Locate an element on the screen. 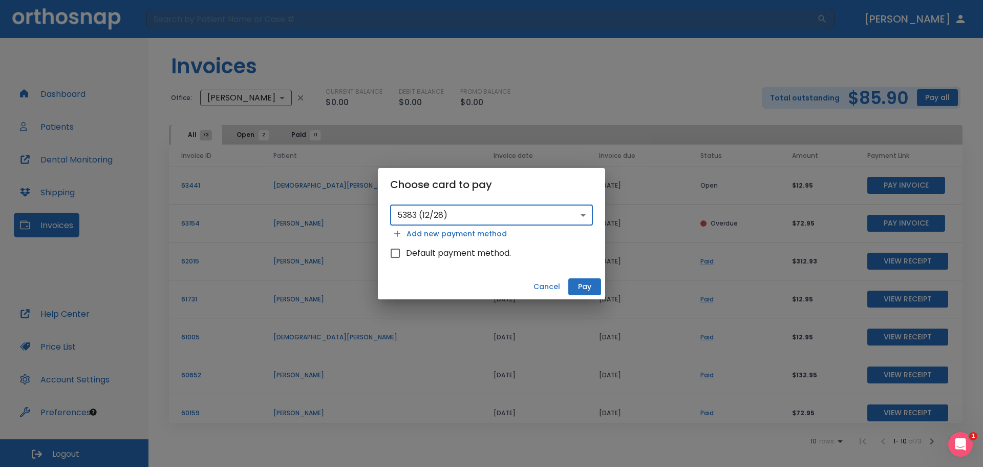 The width and height of the screenshot is (983, 467). button: Pay is located at coordinates (585, 286).